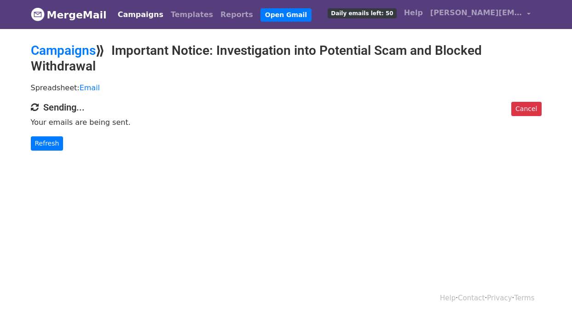 This screenshot has height=316, width=572. Describe the element at coordinates (69, 15) in the screenshot. I see `a: MergeMail` at that location.